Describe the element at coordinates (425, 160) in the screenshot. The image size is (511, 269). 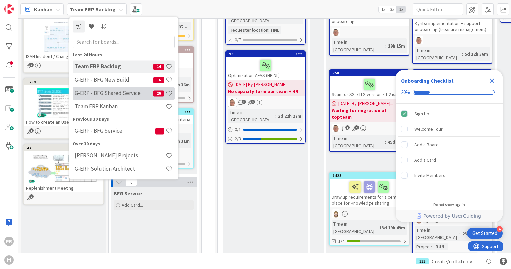
I see `div: Add a Card` at that location.